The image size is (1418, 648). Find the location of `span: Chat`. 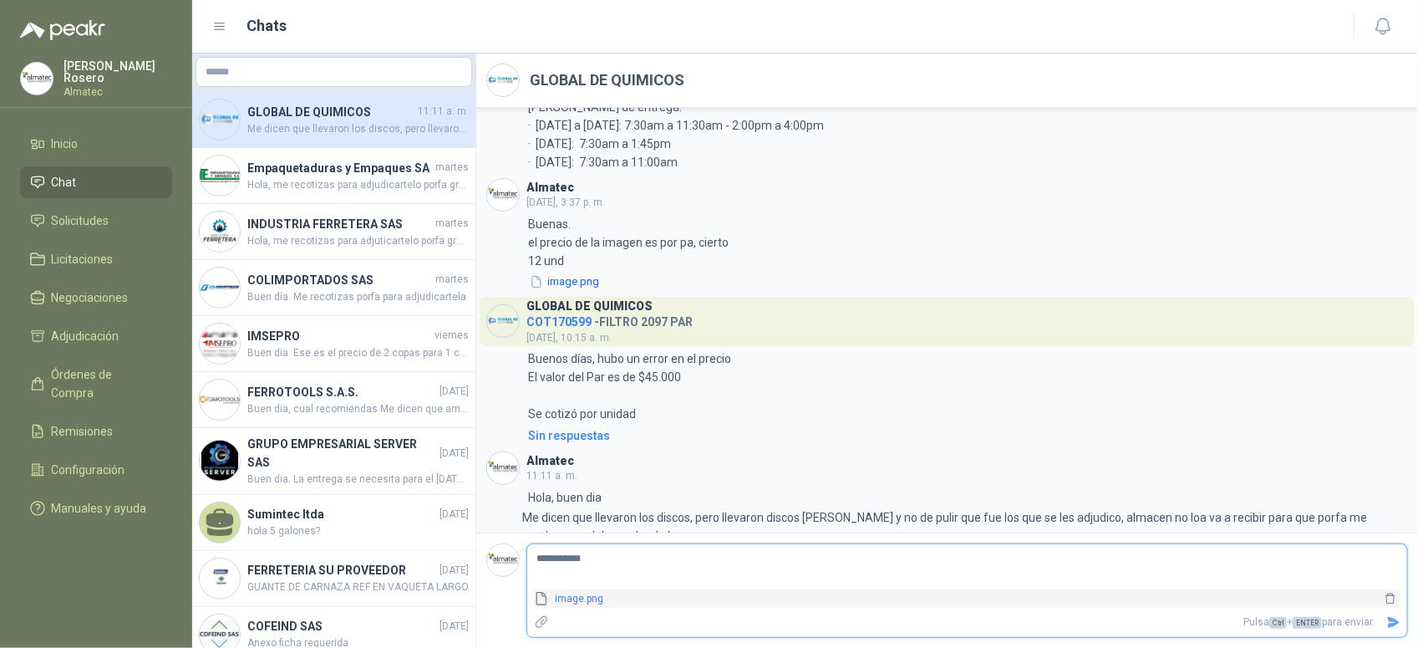

span: Chat is located at coordinates (64, 182).